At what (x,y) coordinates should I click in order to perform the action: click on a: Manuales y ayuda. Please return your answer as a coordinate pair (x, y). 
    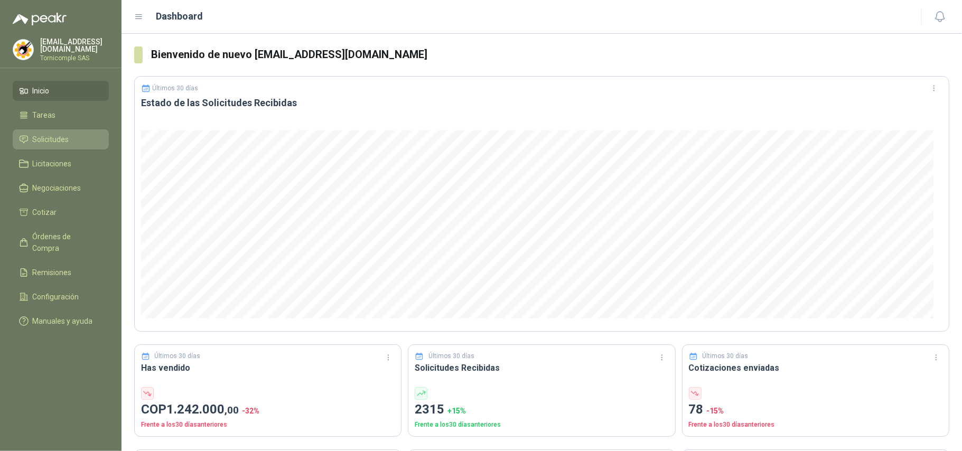
    Looking at the image, I should click on (61, 321).